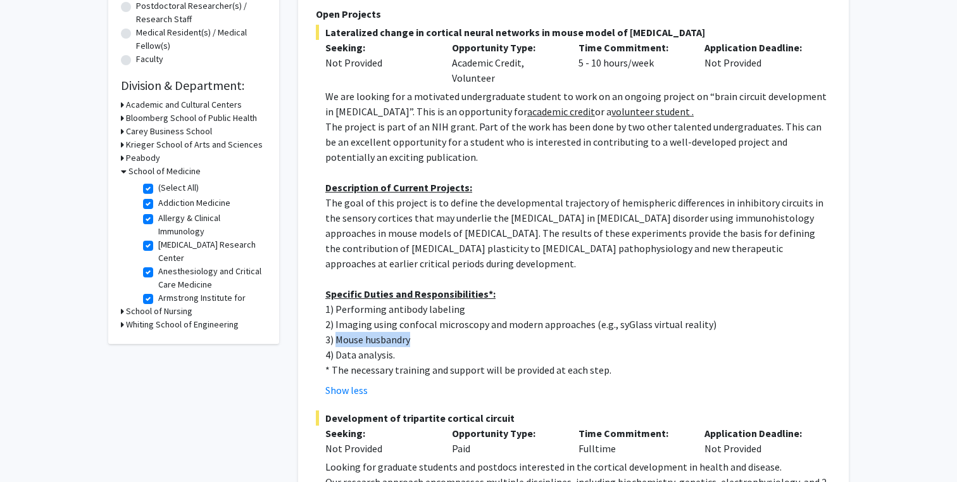  Describe the element at coordinates (194, 85) in the screenshot. I see `h2: Division & Department:` at that location.